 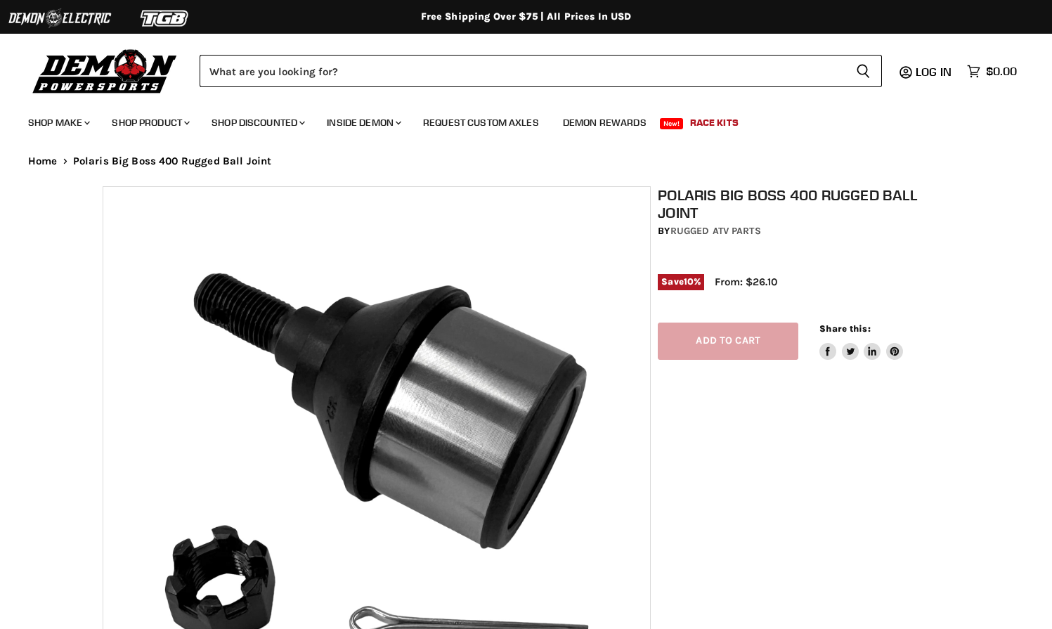 I want to click on span: 10, so click(x=688, y=281).